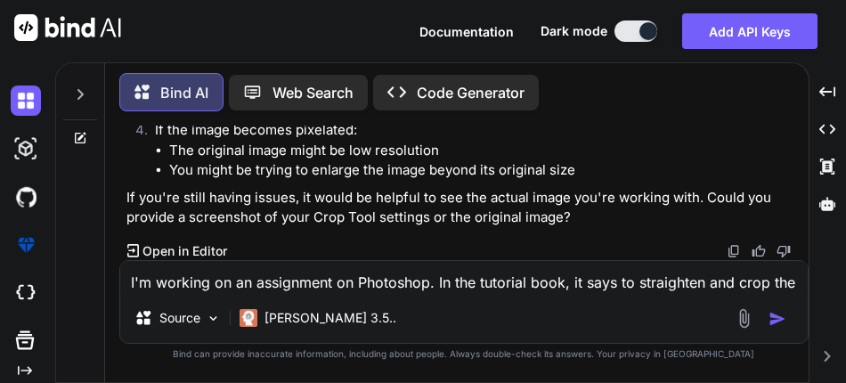 This screenshot has width=846, height=383. I want to click on p: If the image becomes pixelated:, so click(480, 130).